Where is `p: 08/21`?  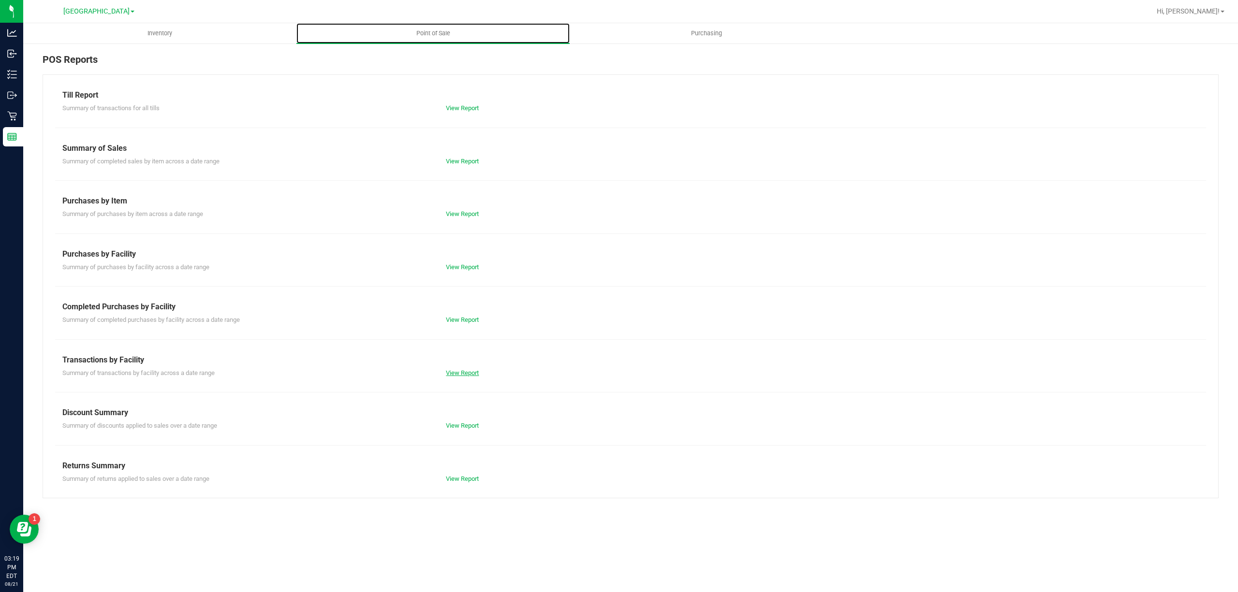 p: 08/21 is located at coordinates (12, 584).